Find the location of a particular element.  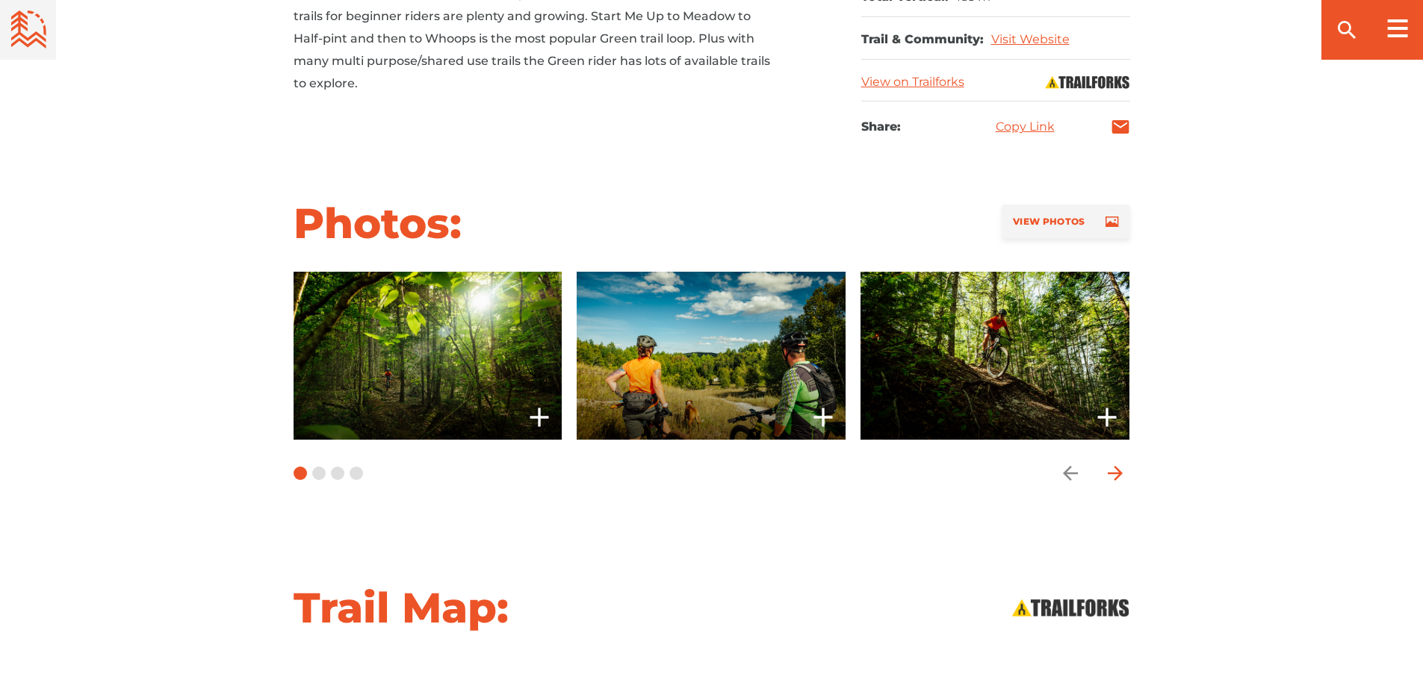

img: Trailforks is located at coordinates (1087, 82).